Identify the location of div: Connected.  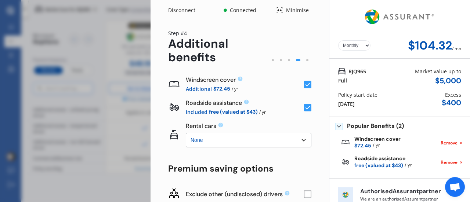
(243, 10).